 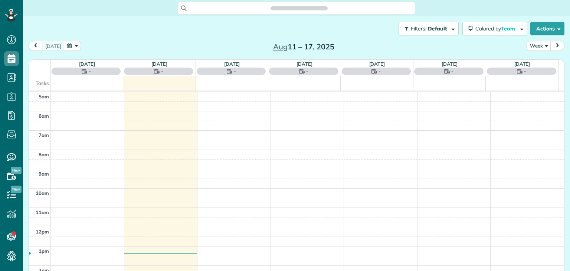 I want to click on button: prev, so click(x=36, y=46).